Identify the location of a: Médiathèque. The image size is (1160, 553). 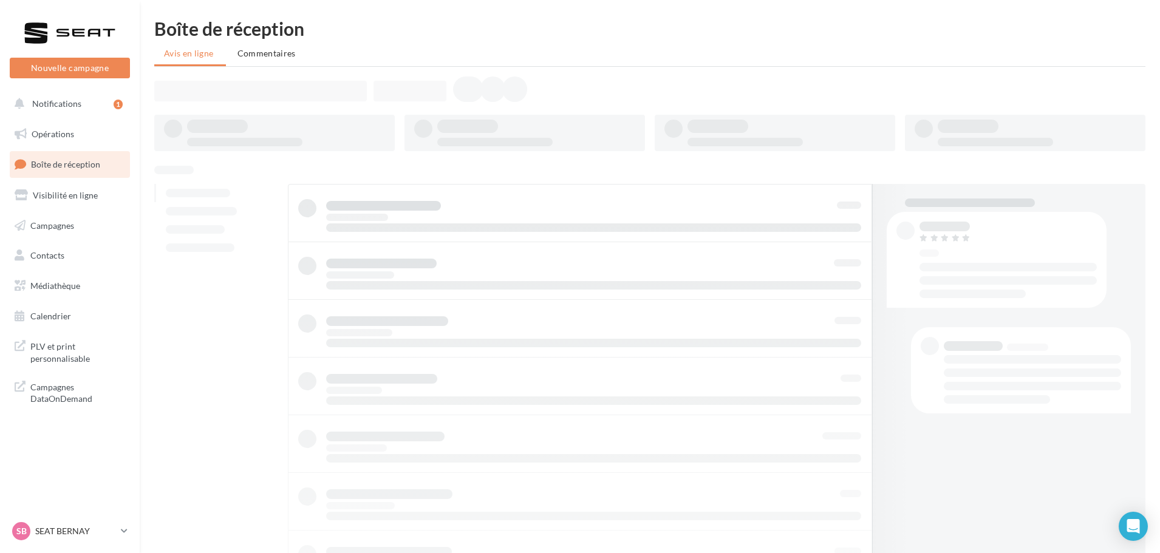
(70, 286).